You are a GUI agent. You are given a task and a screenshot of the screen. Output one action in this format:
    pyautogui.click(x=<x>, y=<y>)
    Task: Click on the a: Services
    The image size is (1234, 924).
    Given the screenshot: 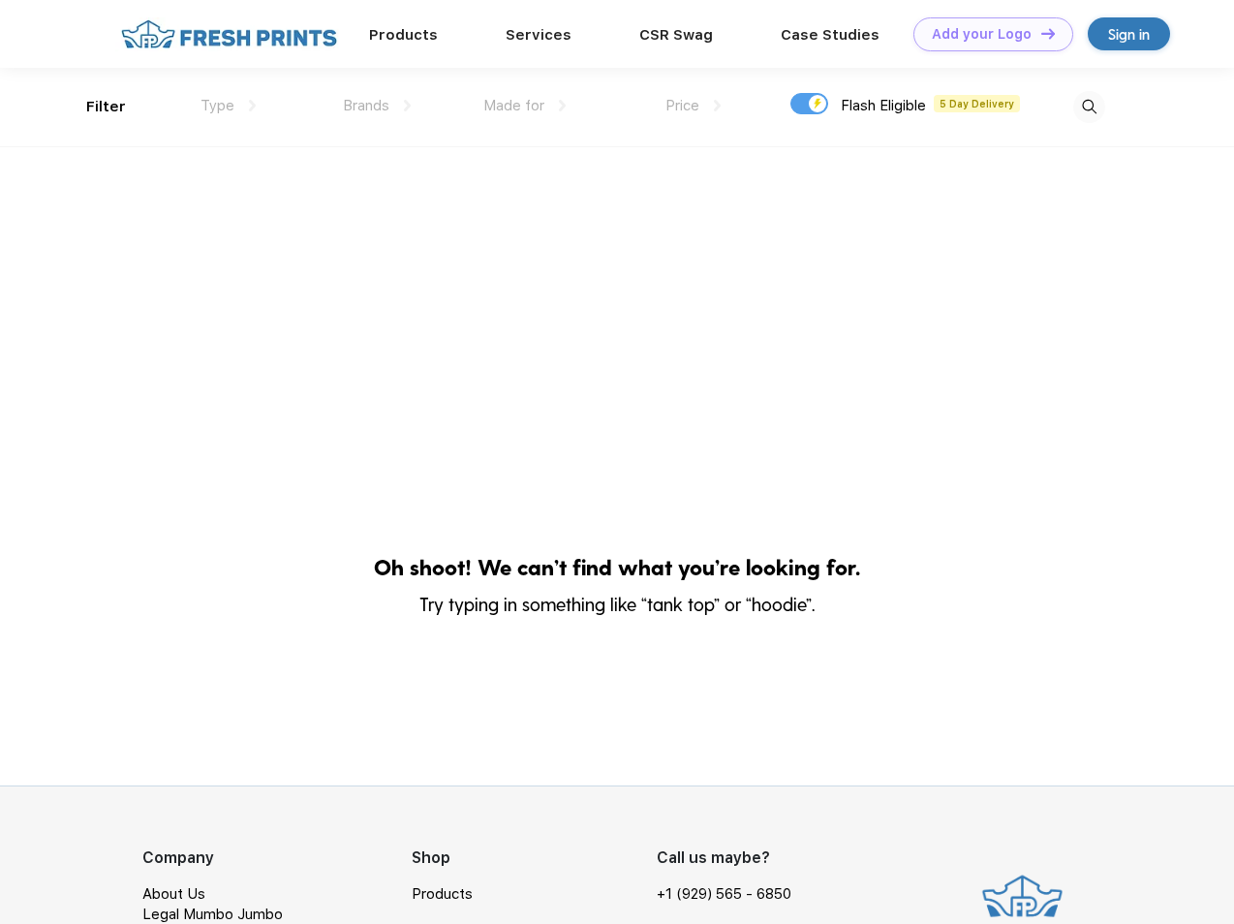 What is the action you would take?
    pyautogui.click(x=538, y=35)
    